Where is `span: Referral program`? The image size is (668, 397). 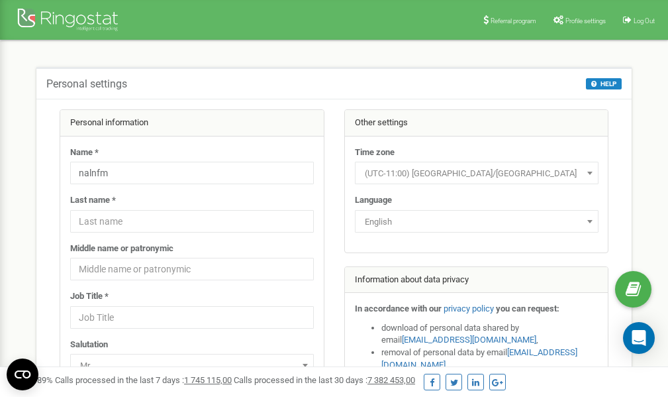 span: Referral program is located at coordinates (513, 21).